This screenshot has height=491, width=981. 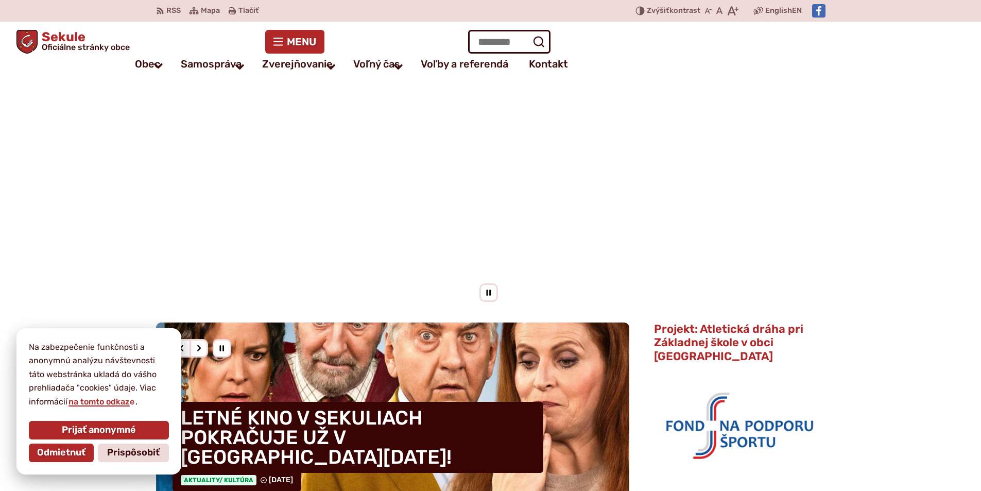 I want to click on img: logo_fnps.png, so click(x=739, y=424).